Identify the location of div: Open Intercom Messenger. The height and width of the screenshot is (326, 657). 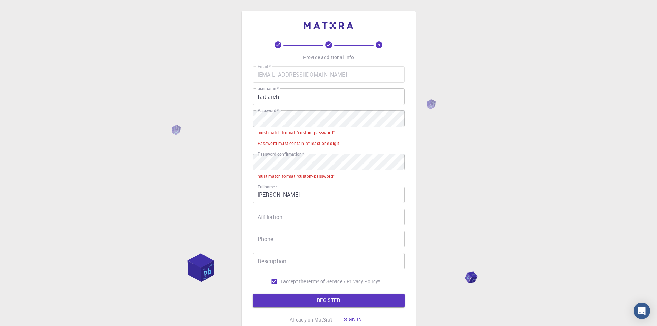
(642, 311).